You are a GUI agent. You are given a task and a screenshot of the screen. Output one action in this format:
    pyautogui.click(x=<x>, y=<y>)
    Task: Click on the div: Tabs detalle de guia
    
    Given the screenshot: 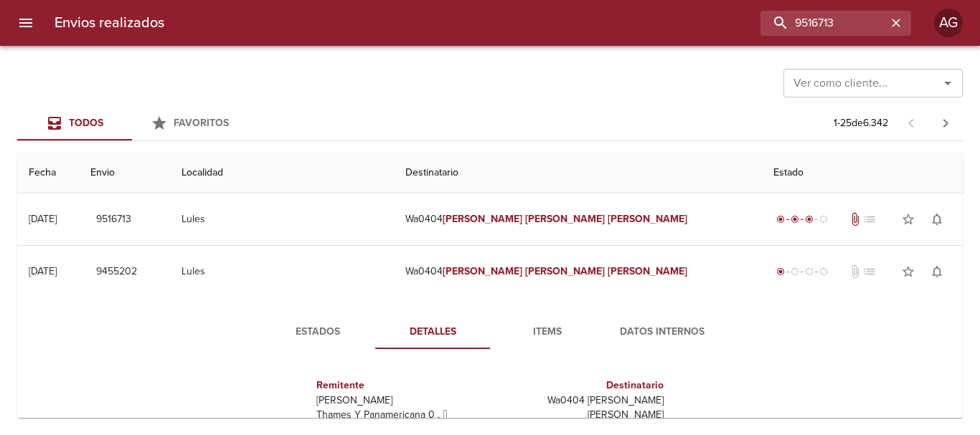 What is the action you would take?
    pyautogui.click(x=490, y=332)
    